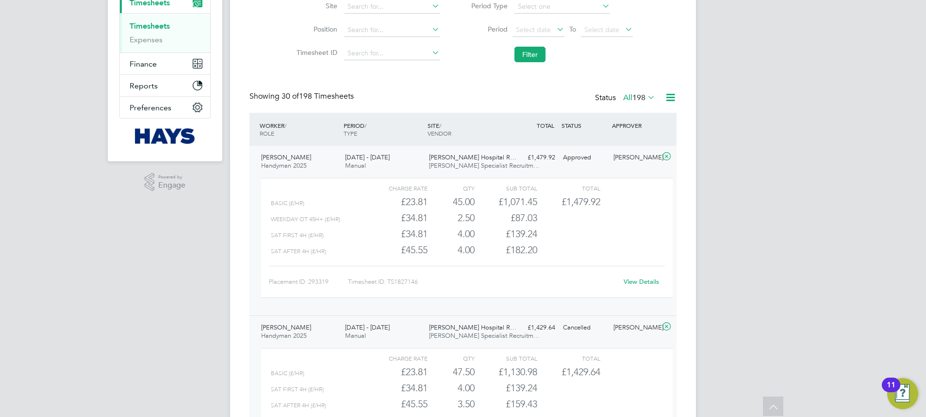 Image resolution: width=926 pixels, height=417 pixels. Describe the element at coordinates (172, 177) in the screenshot. I see `span: Powered by` at that location.